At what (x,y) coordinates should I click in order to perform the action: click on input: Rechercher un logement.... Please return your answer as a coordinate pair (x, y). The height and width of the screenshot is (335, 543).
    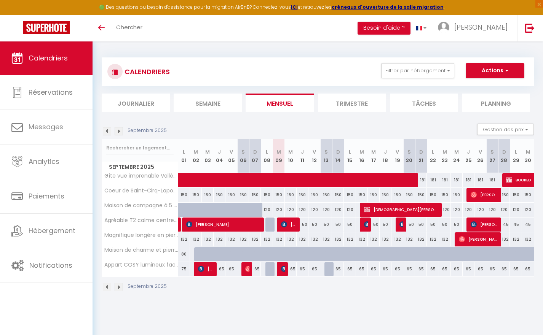
    Looking at the image, I should click on (140, 148).